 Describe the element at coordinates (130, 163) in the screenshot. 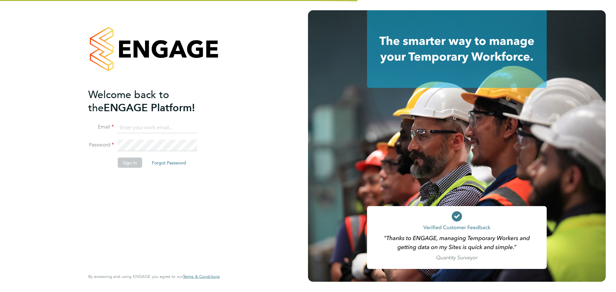

I see `button: Sign In` at that location.